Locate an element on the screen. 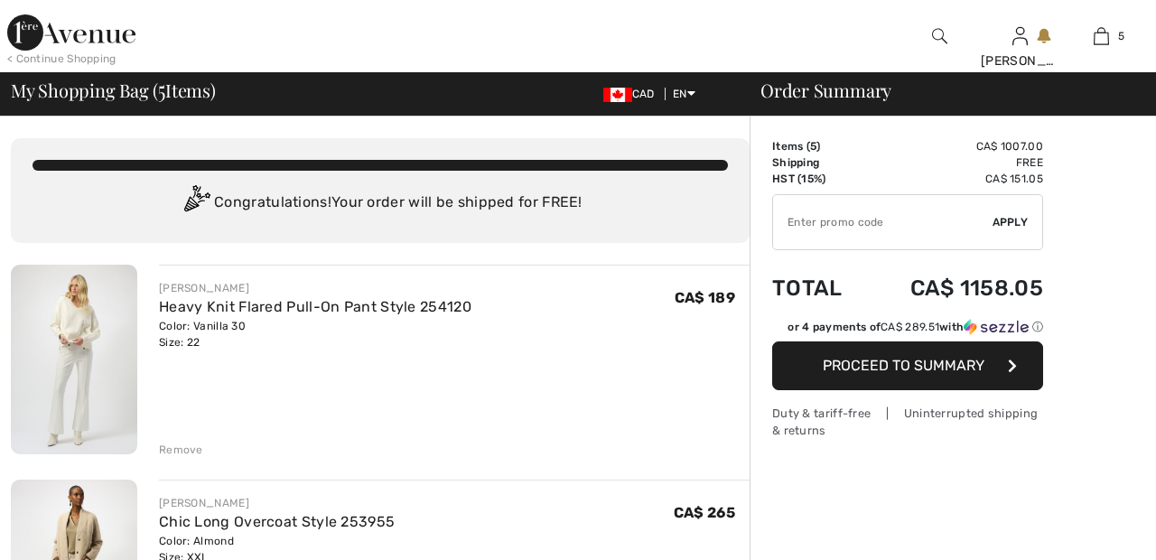 Image resolution: width=1156 pixels, height=560 pixels. td: Free is located at coordinates (954, 163).